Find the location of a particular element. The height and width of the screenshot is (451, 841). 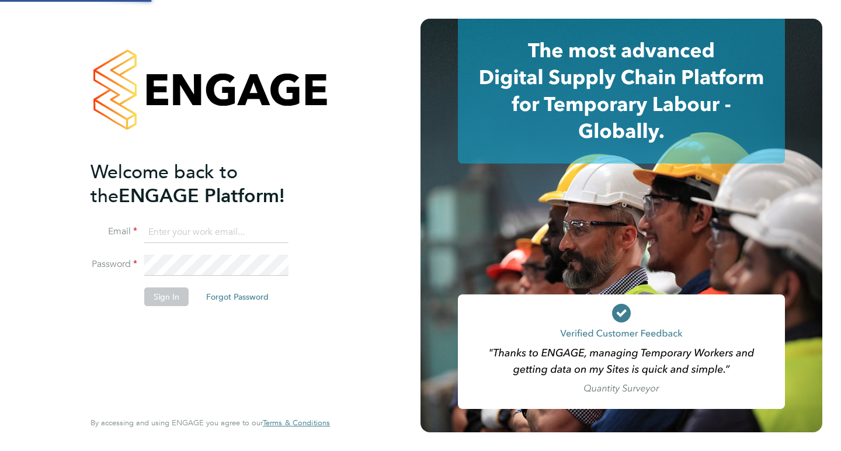

input: Enter your work email... is located at coordinates (216, 232).